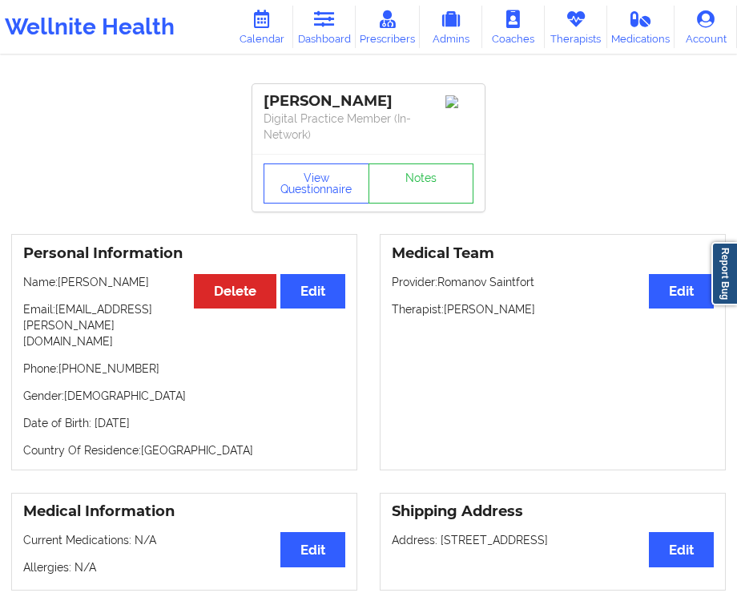 The image size is (737, 605). Describe the element at coordinates (184, 253) in the screenshot. I see `h3: Personal Information` at that location.